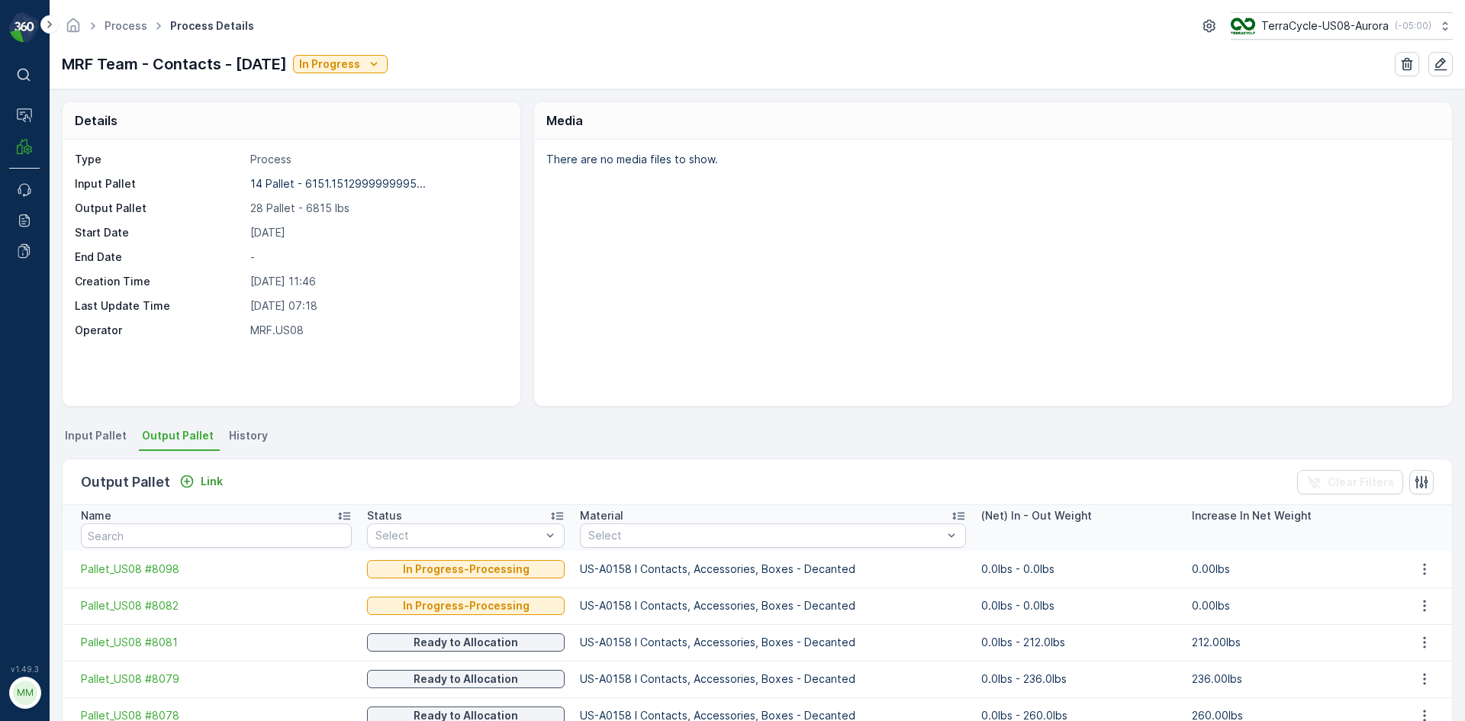 This screenshot has width=1465, height=721. What do you see at coordinates (159, 330) in the screenshot?
I see `p: Operator` at bounding box center [159, 330].